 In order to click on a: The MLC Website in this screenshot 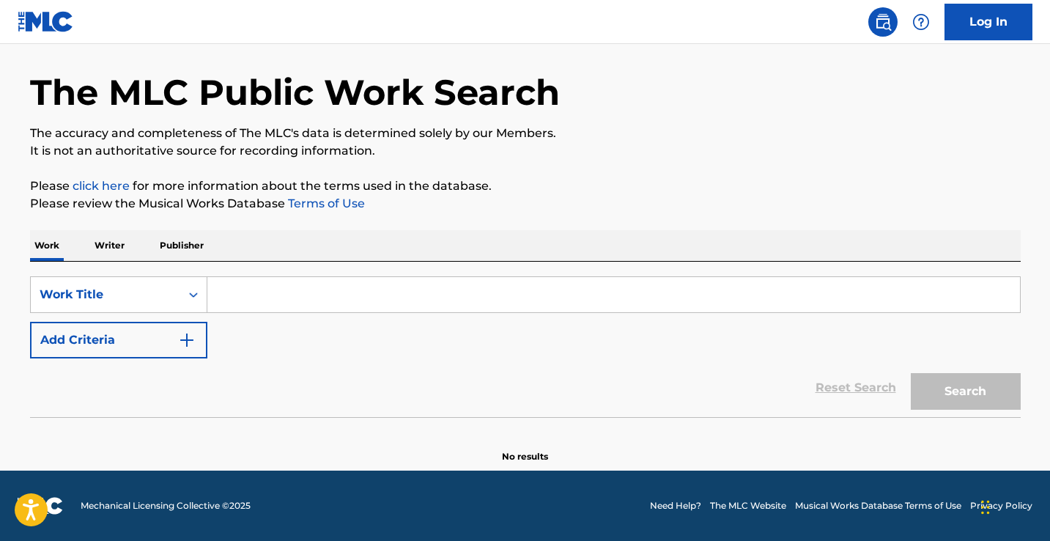, I will do `click(748, 505)`.